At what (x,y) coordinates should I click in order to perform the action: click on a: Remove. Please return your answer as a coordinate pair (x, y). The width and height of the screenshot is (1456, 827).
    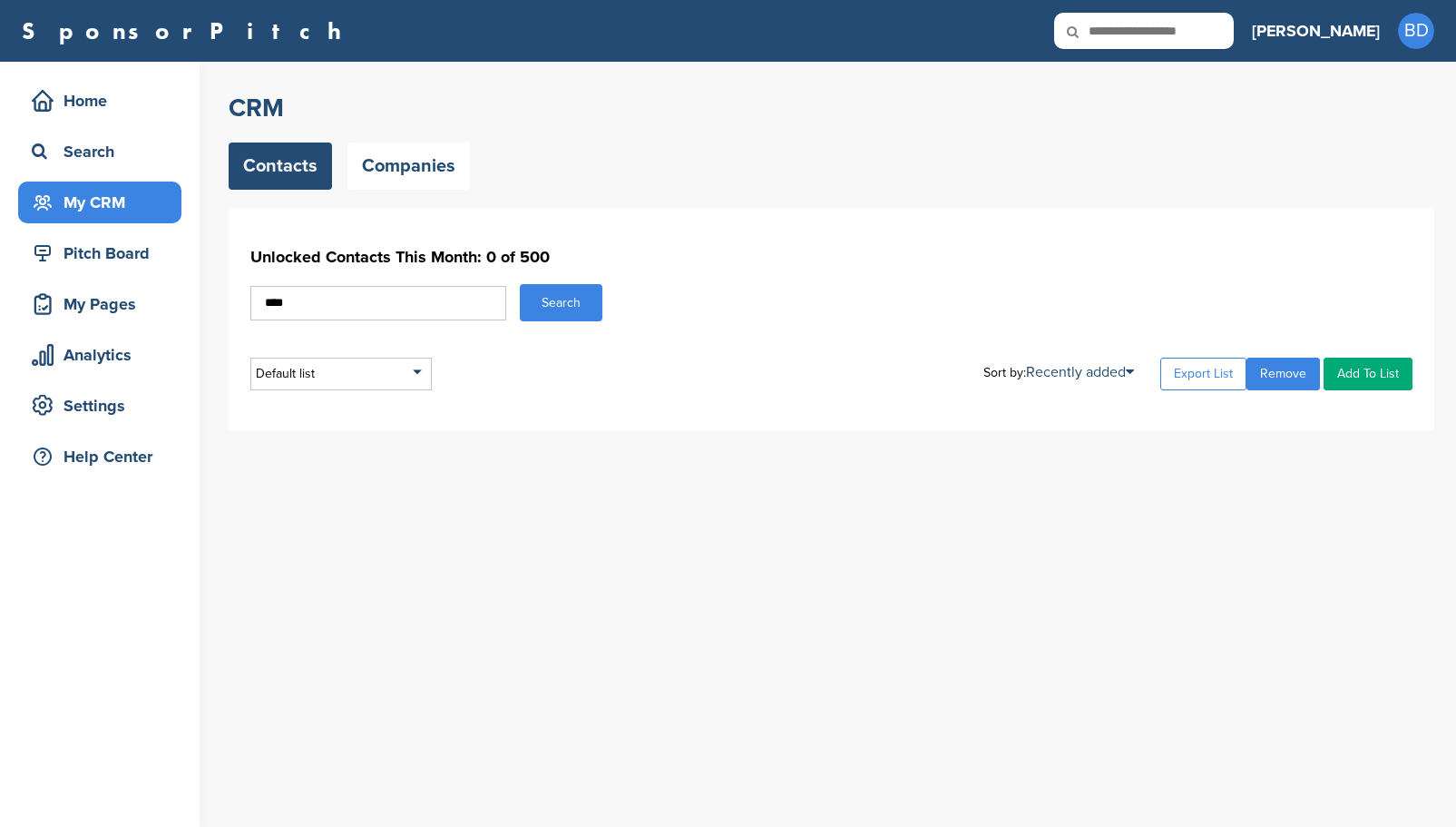
    Looking at the image, I should click on (1283, 374).